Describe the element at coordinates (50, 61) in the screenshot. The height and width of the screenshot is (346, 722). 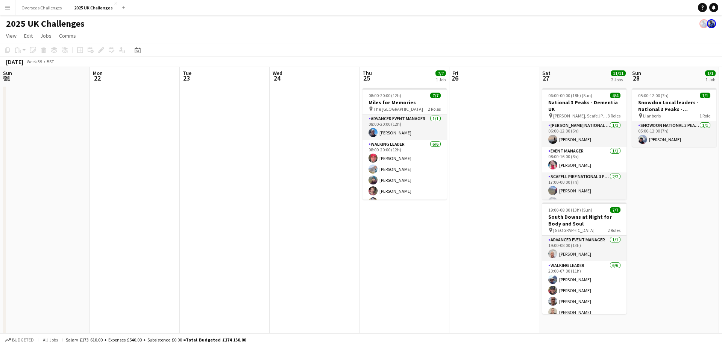
I see `div: BST` at that location.